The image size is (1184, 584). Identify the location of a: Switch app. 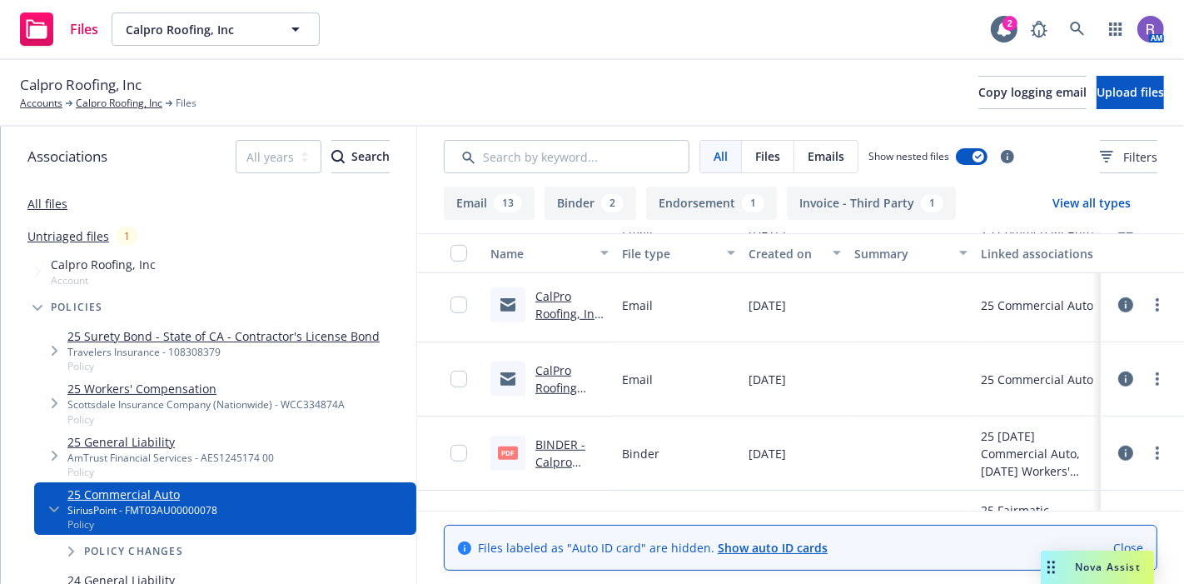
(1115, 29).